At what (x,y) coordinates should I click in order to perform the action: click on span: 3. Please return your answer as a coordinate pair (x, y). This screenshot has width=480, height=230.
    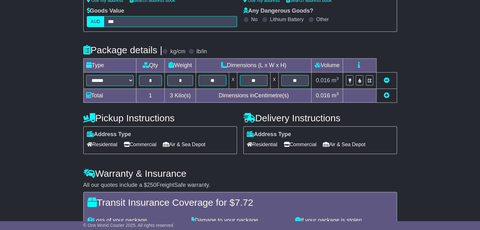
    Looking at the image, I should click on (171, 96).